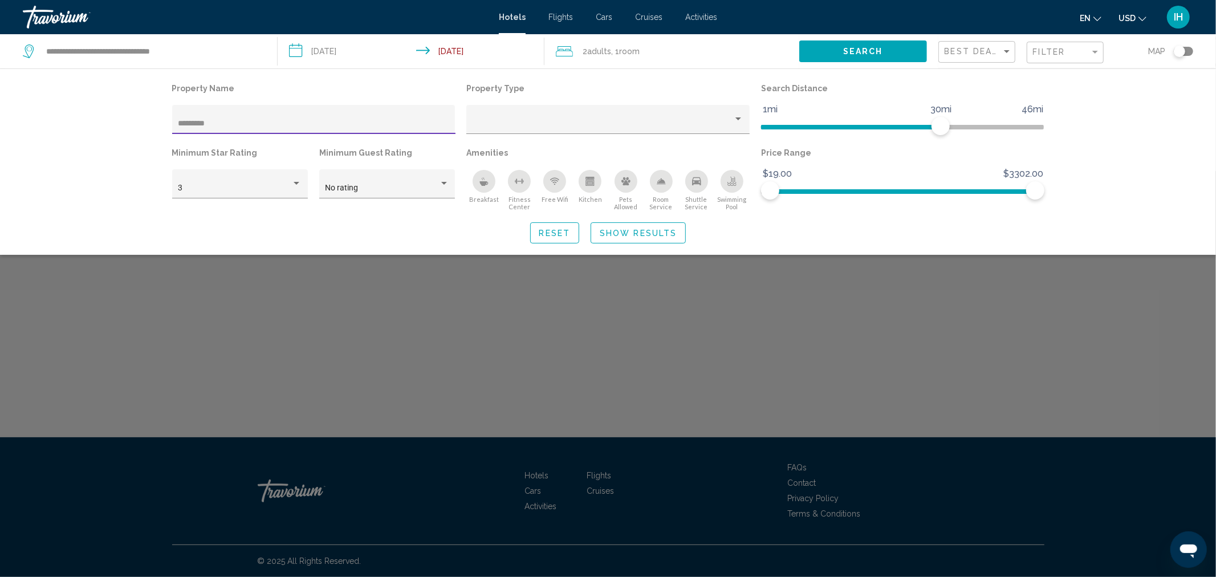 The width and height of the screenshot is (1216, 577). I want to click on span: Search, so click(863, 52).